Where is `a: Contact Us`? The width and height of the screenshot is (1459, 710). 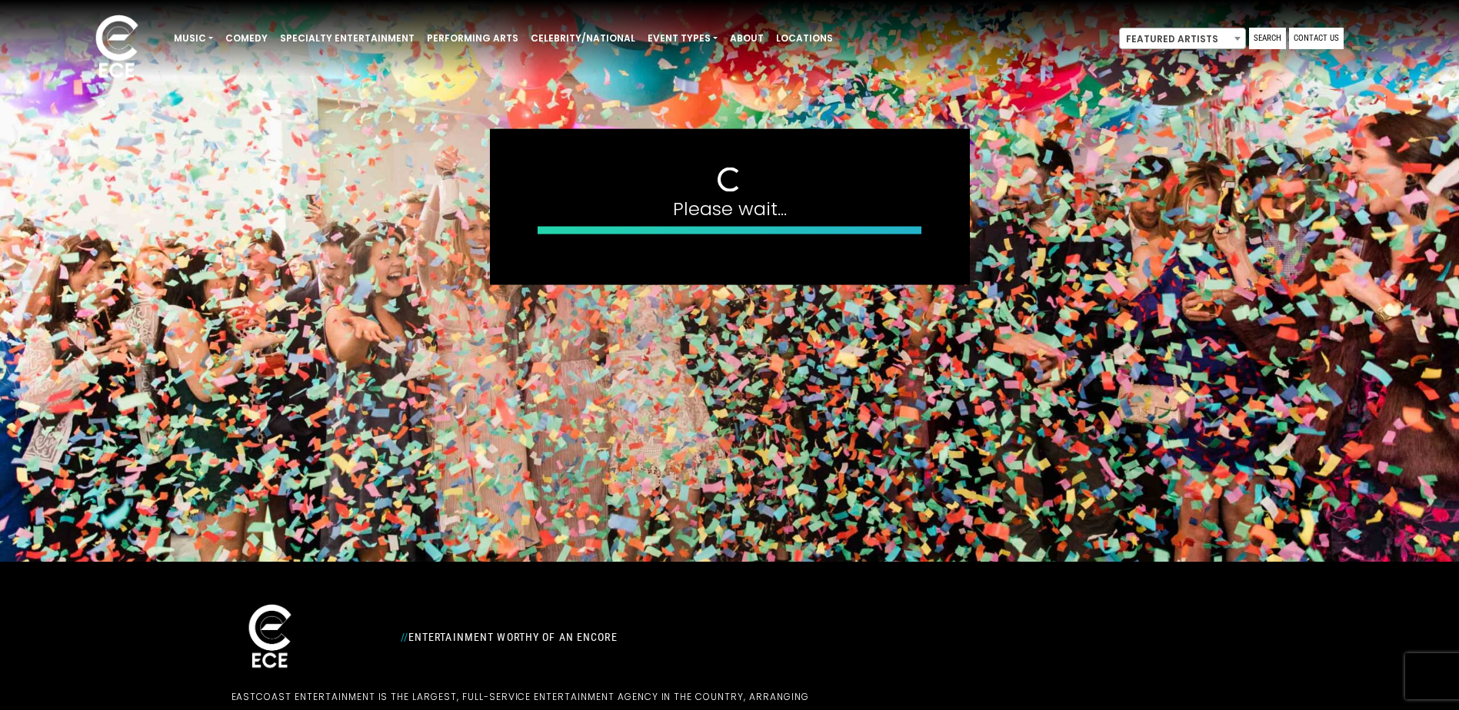
a: Contact Us is located at coordinates (1316, 38).